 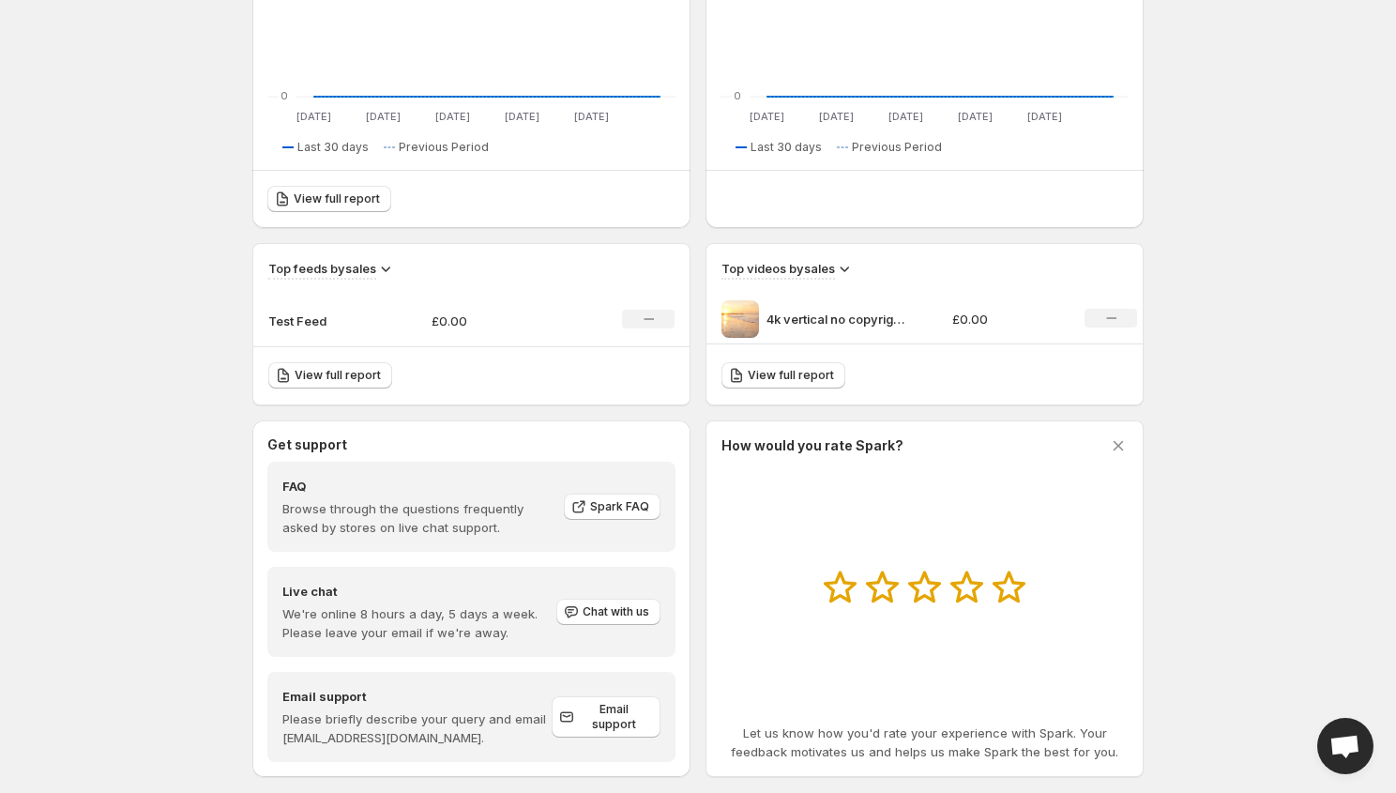 What do you see at coordinates (812, 446) in the screenshot?
I see `h3: How would you rate Spark?` at bounding box center [812, 446].